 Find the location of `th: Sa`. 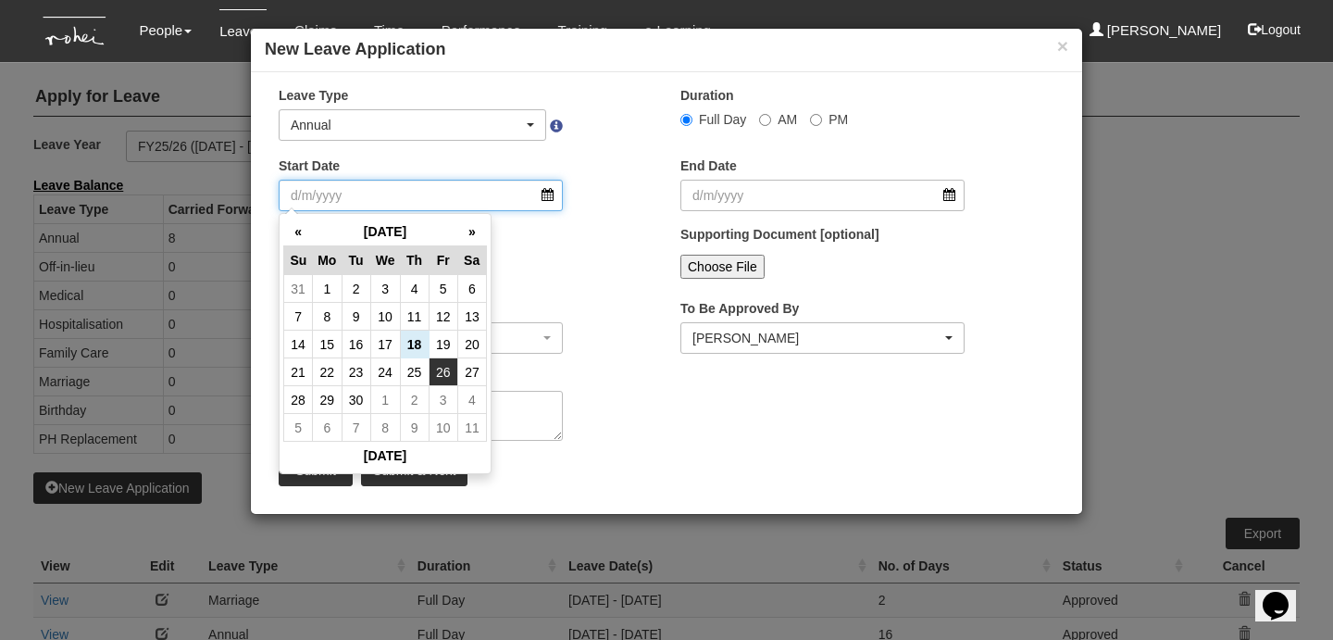

th: Sa is located at coordinates (471, 260).